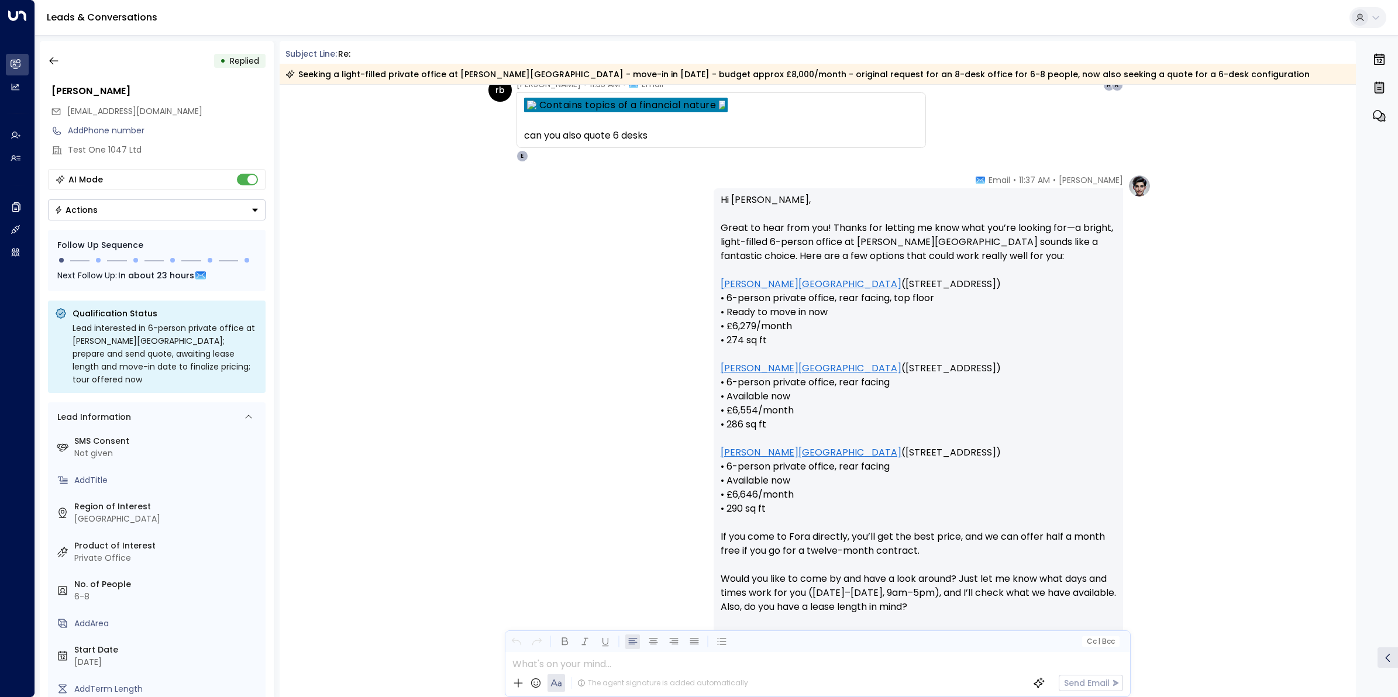 The image size is (1398, 697). What do you see at coordinates (102, 17) in the screenshot?
I see `a: Leads & Conversations` at bounding box center [102, 17].